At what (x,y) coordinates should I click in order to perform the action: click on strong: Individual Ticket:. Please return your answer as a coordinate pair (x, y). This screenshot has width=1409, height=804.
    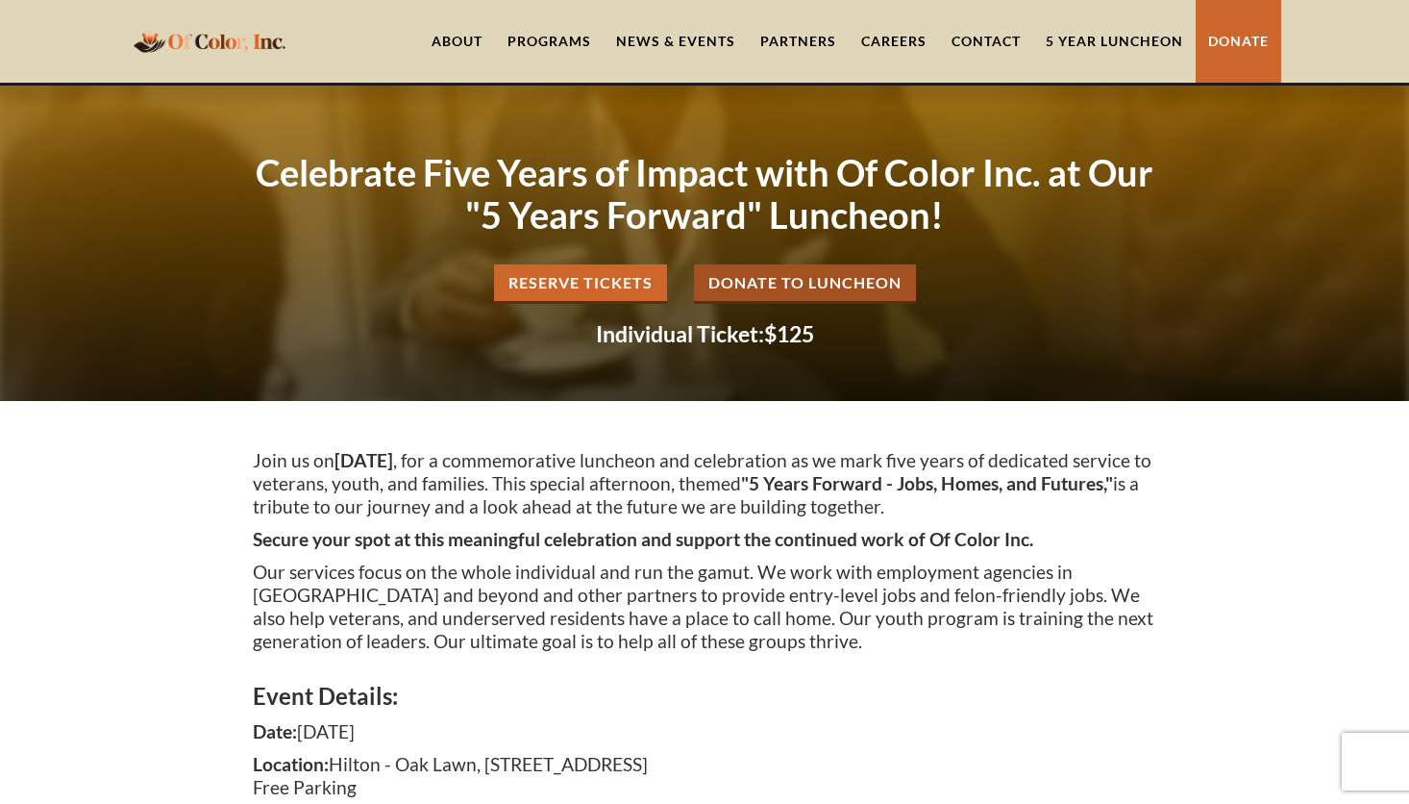
    Looking at the image, I should click on (680, 334).